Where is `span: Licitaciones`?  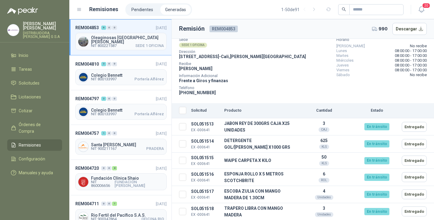
span: Licitaciones is located at coordinates (30, 97).